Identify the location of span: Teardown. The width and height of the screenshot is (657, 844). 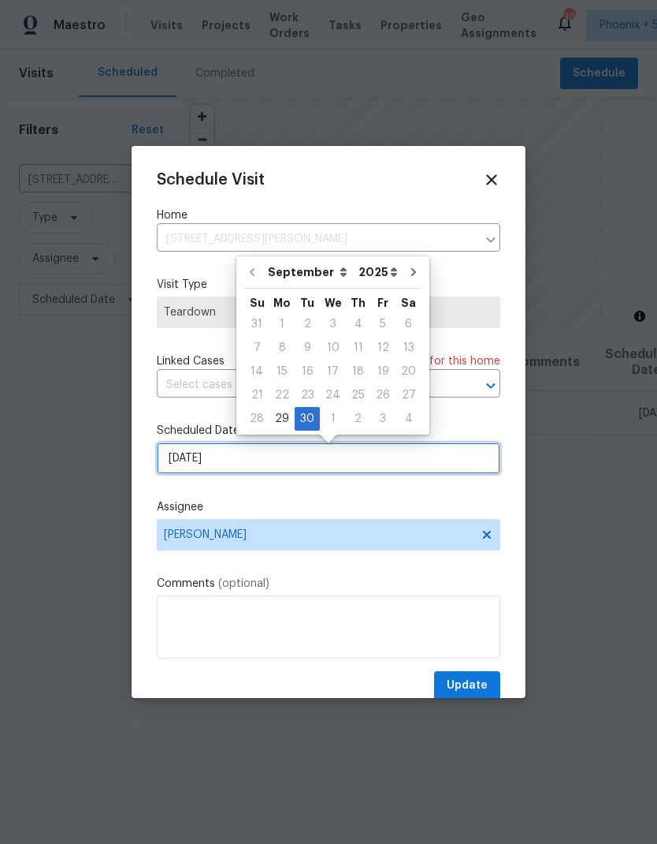
(329, 312).